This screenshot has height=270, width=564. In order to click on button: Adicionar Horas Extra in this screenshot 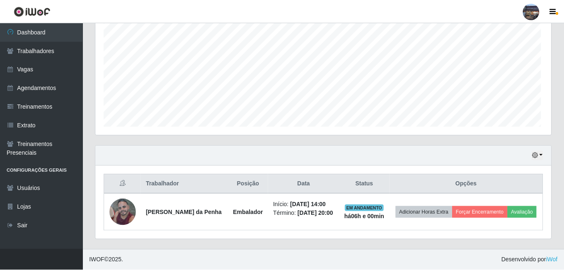, I will do `click(425, 212)`.